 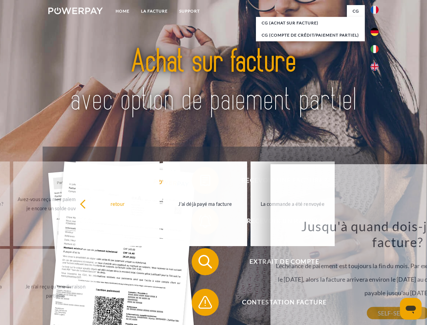 What do you see at coordinates (375, 10) in the screenshot?
I see `img: fr` at bounding box center [375, 10].